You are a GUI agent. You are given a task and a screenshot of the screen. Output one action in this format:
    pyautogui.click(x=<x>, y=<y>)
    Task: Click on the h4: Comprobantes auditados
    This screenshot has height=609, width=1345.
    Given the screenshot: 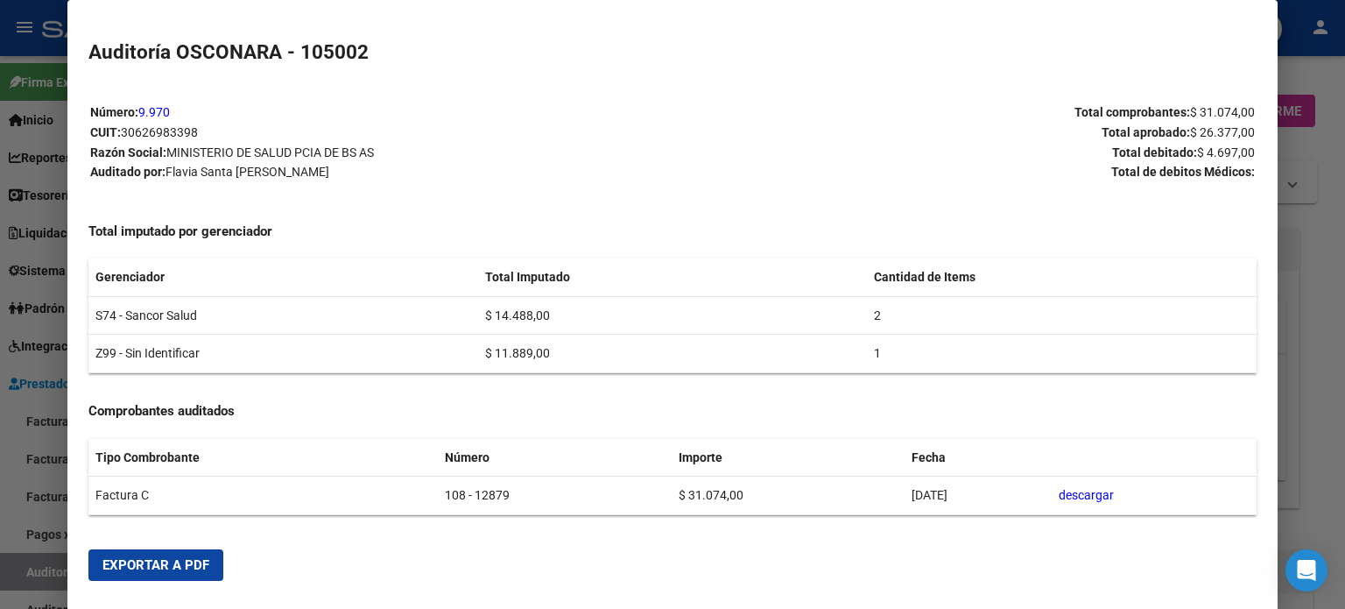 What is the action you would take?
    pyautogui.click(x=672, y=411)
    